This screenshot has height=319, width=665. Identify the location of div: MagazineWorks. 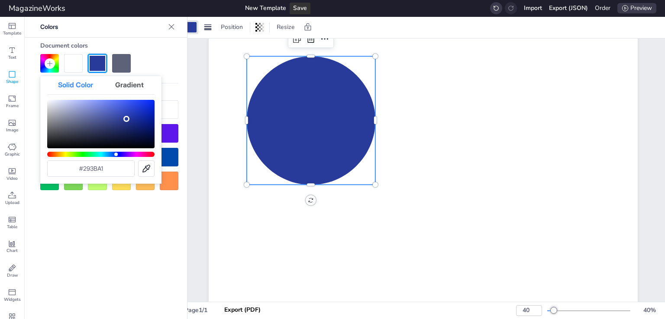
(37, 8).